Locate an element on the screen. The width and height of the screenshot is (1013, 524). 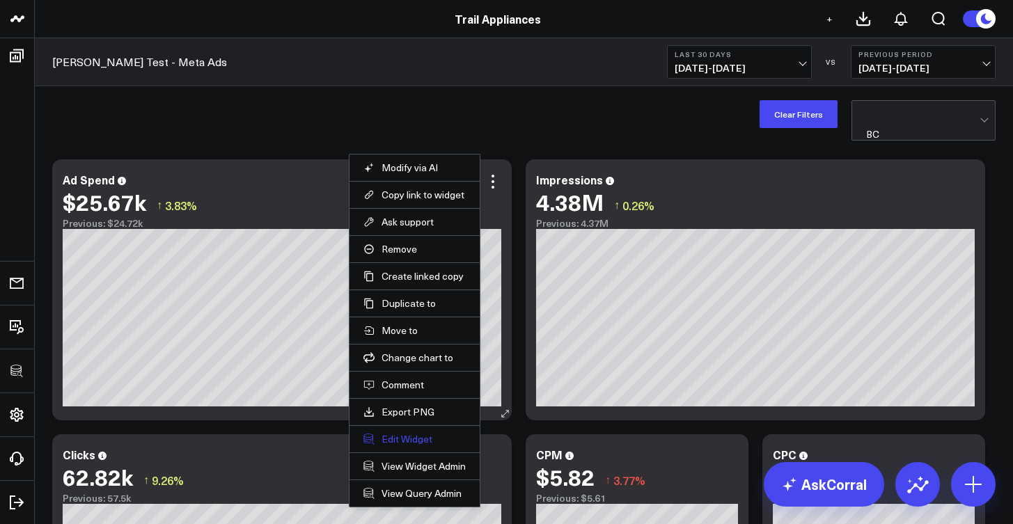
div: 4.38M is located at coordinates (569, 202).